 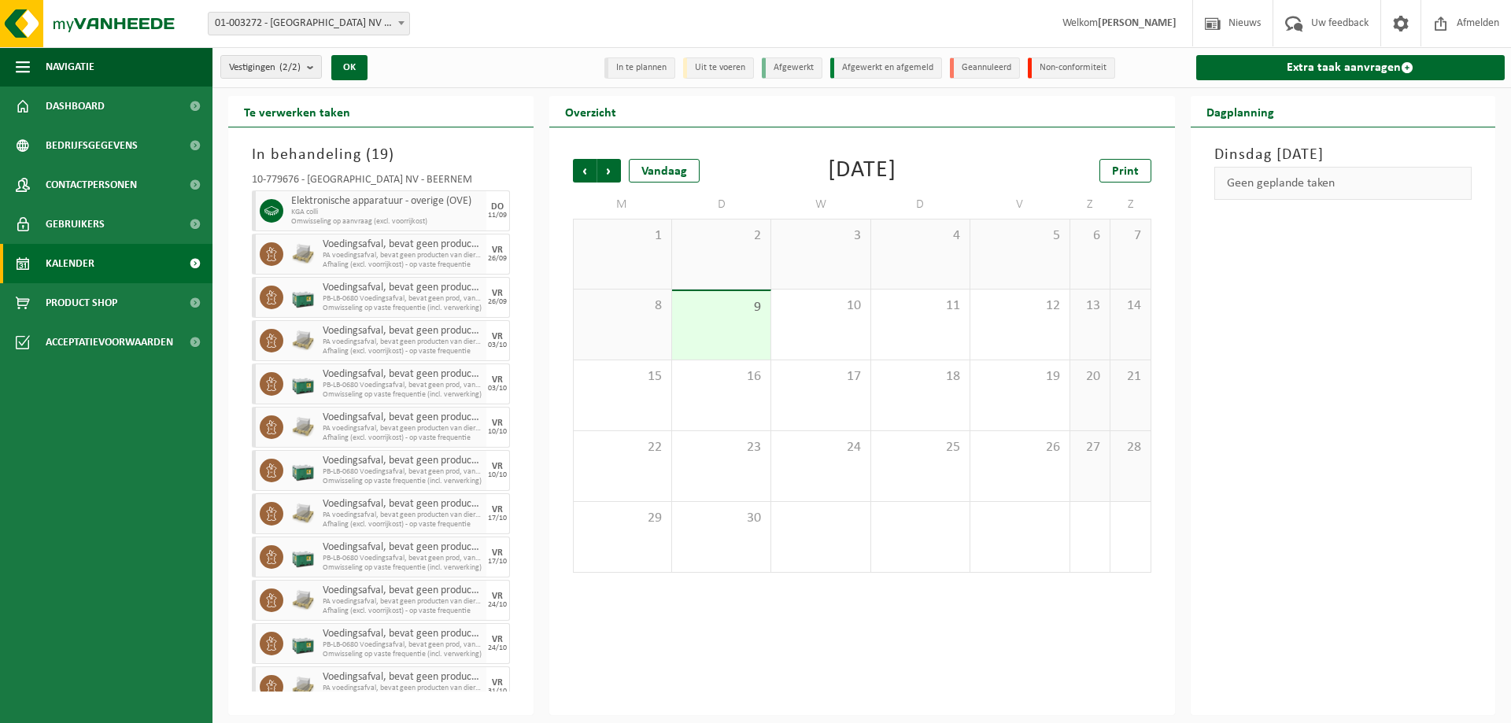 What do you see at coordinates (91, 185) in the screenshot?
I see `span: Contactpersonen` at bounding box center [91, 185].